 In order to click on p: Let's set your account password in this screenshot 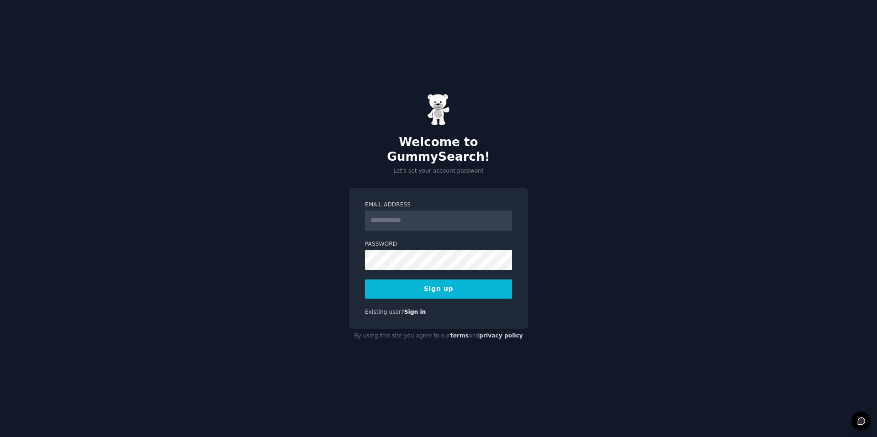, I will do `click(439, 171)`.